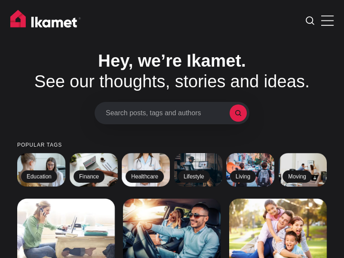  What do you see at coordinates (41, 170) in the screenshot?
I see `a: Education` at bounding box center [41, 170].